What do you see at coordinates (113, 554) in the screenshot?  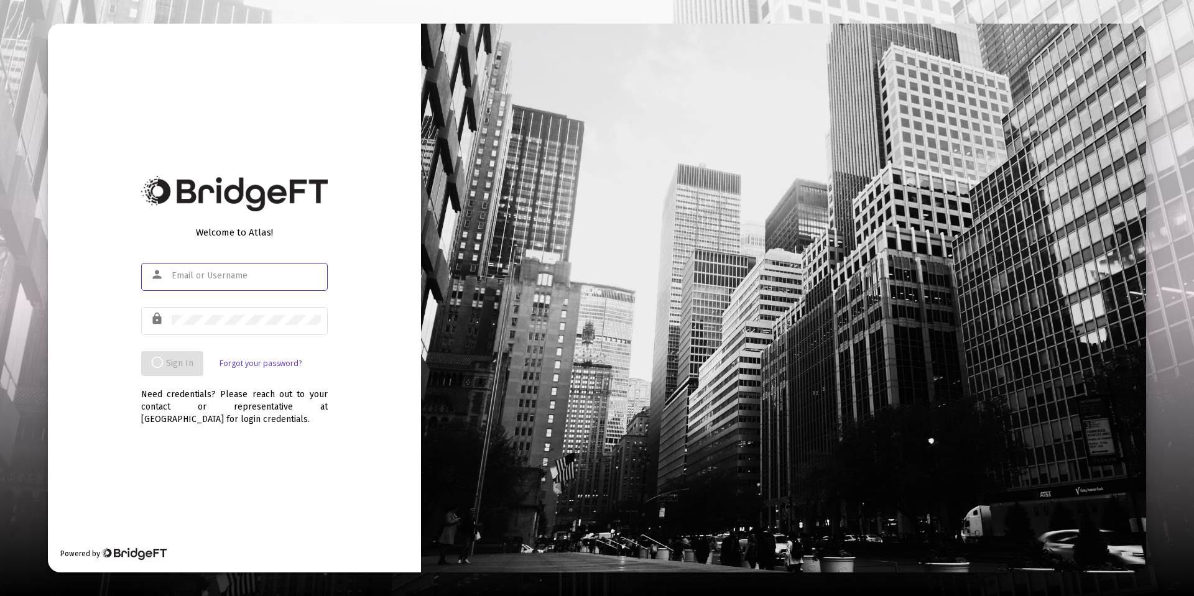 I see `div: Powered by` at bounding box center [113, 554].